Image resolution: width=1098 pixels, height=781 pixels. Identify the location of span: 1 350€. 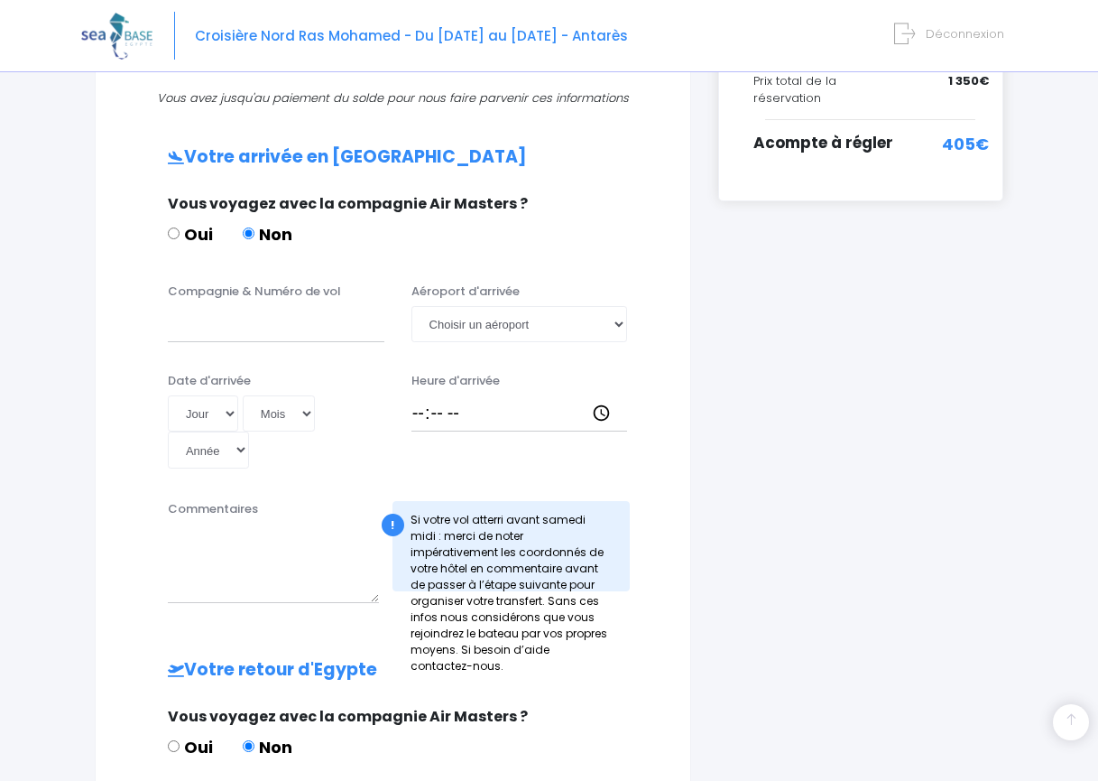
(968, 81).